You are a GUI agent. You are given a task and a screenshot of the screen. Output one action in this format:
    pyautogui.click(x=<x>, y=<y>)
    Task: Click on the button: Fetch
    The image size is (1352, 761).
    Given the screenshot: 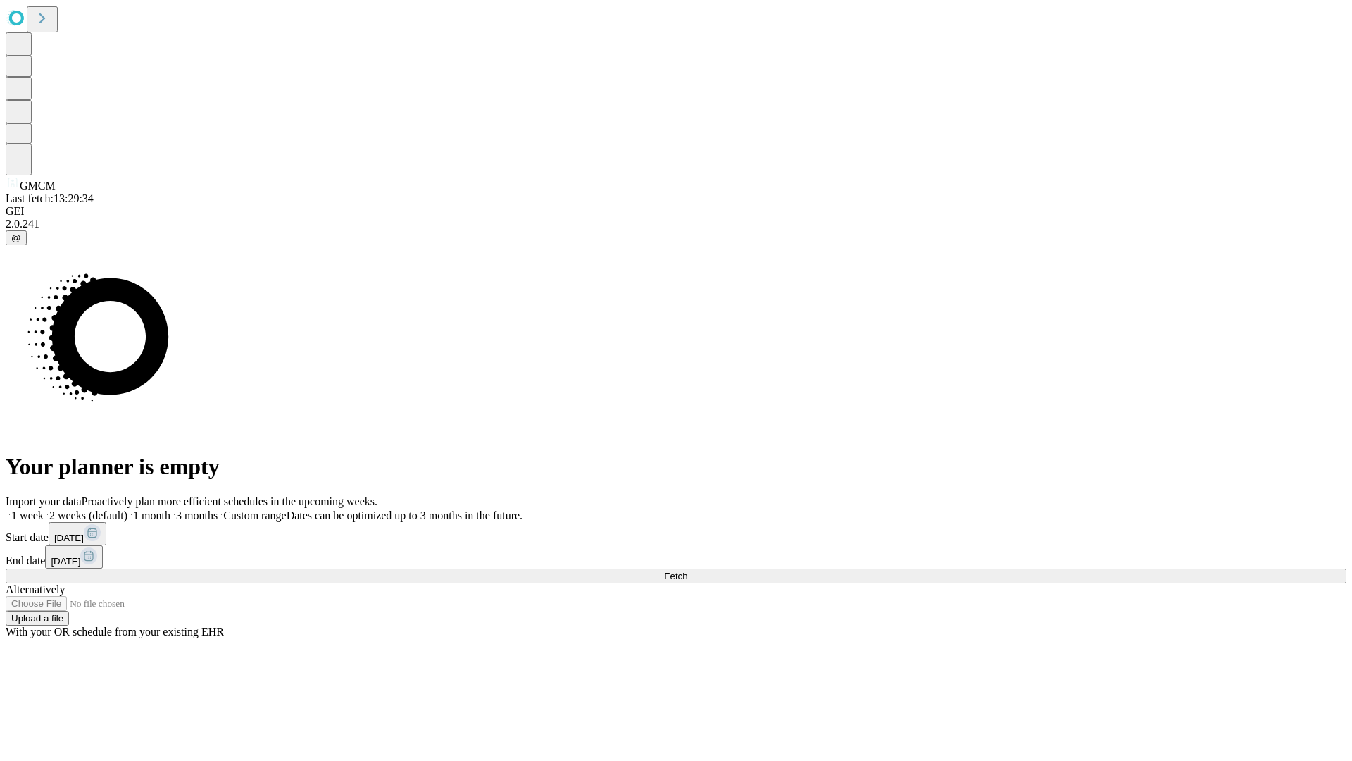 What is the action you would take?
    pyautogui.click(x=676, y=575)
    